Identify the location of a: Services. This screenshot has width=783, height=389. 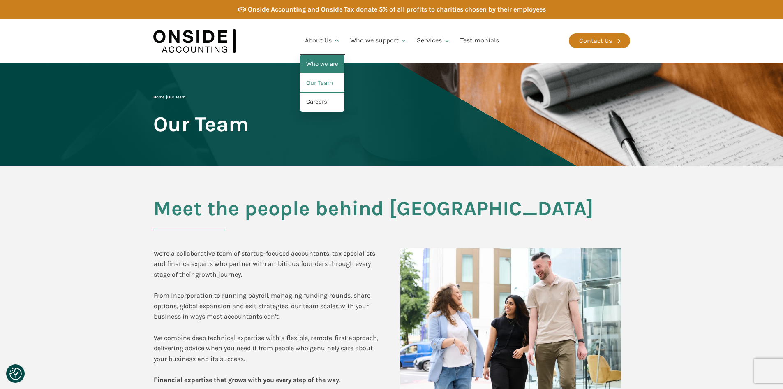
(434, 41).